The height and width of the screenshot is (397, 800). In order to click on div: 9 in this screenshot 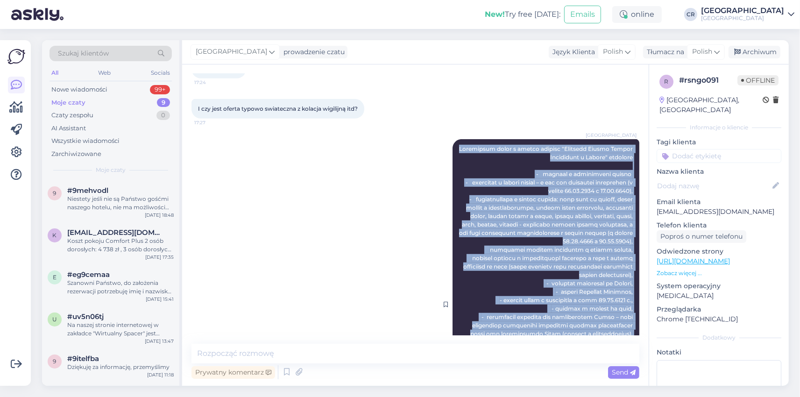, I will do `click(164, 103)`.